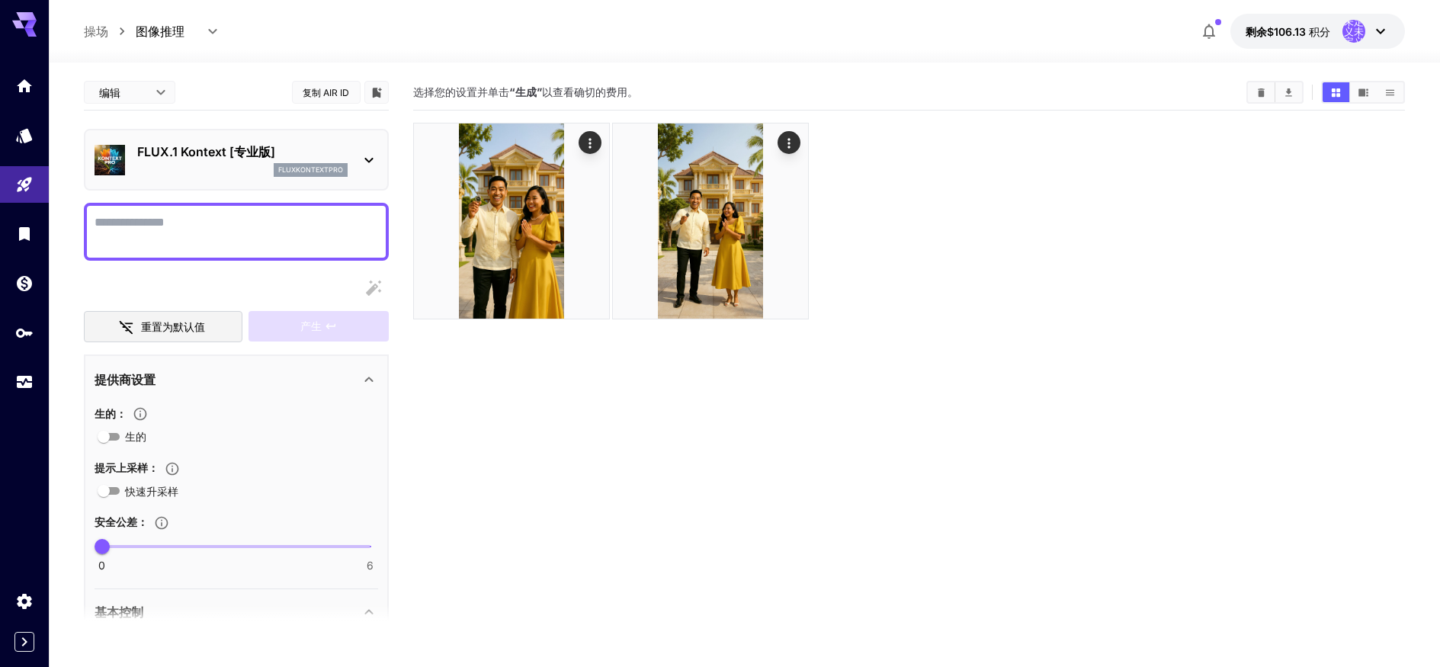 Image resolution: width=1440 pixels, height=667 pixels. Describe the element at coordinates (711, 221) in the screenshot. I see `img: 2Q==` at that location.